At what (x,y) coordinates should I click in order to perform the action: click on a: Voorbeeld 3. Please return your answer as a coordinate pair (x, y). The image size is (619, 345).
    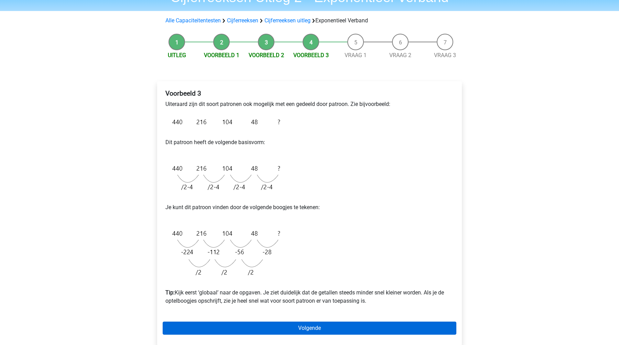
    Looking at the image, I should click on (311, 55).